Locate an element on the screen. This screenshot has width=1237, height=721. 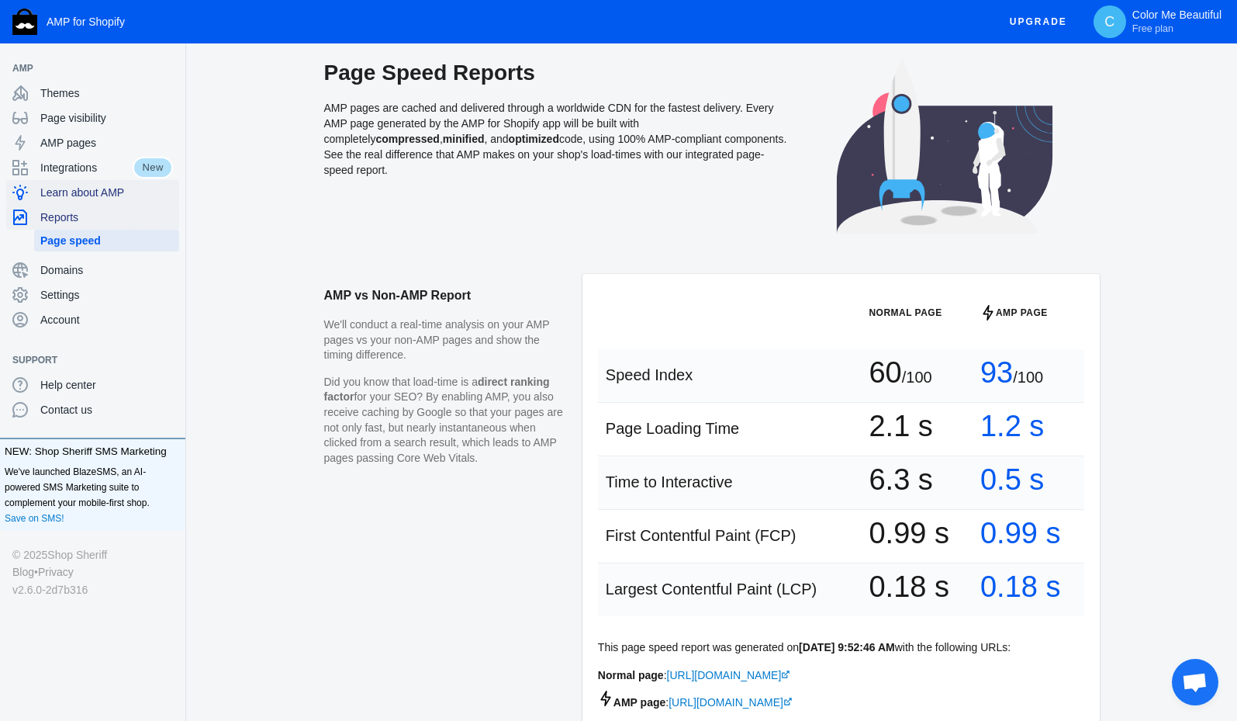
span: First Contentful Paint (FCP) is located at coordinates (701, 535).